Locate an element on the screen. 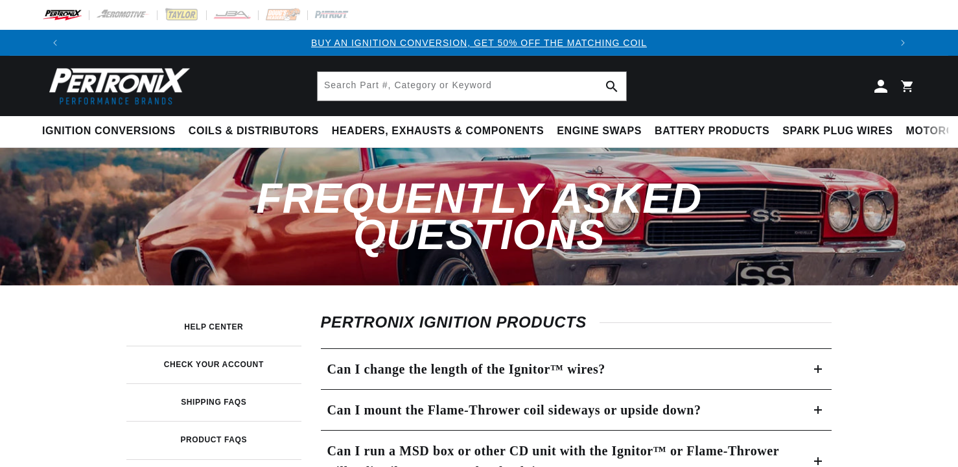  slideshow-component: Translation missing: en.sections.announcements.announcement_bar is located at coordinates (479, 43).